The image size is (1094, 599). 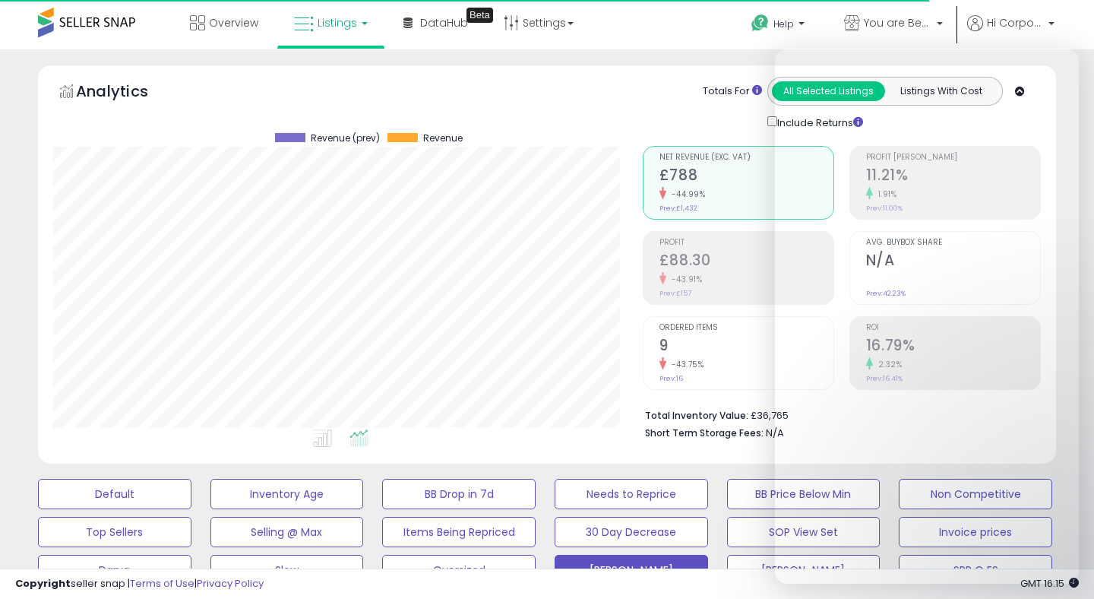 I want to click on button: Oversized, so click(x=459, y=570).